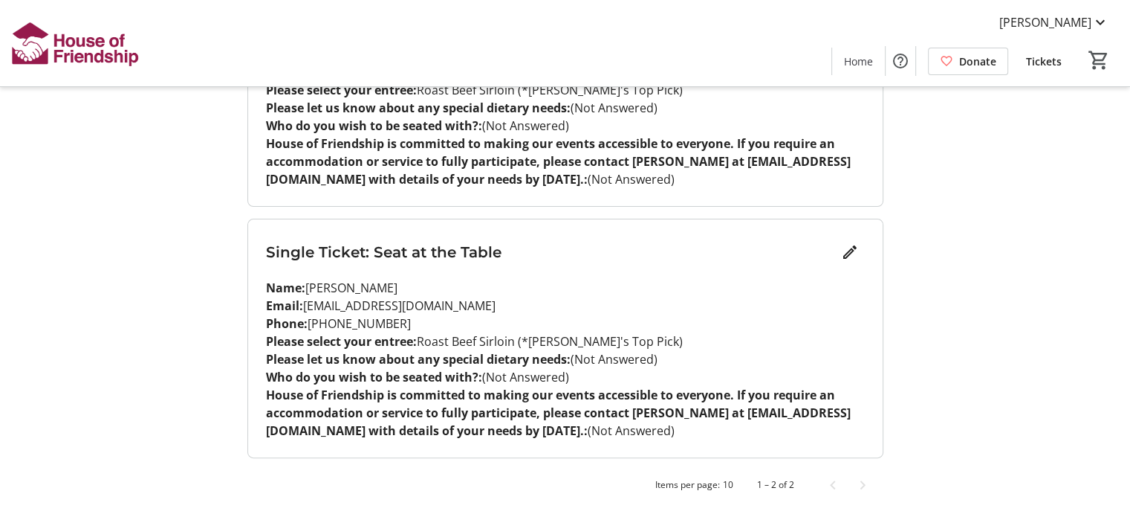  I want to click on img: House of Friendship's Logo, so click(75, 43).